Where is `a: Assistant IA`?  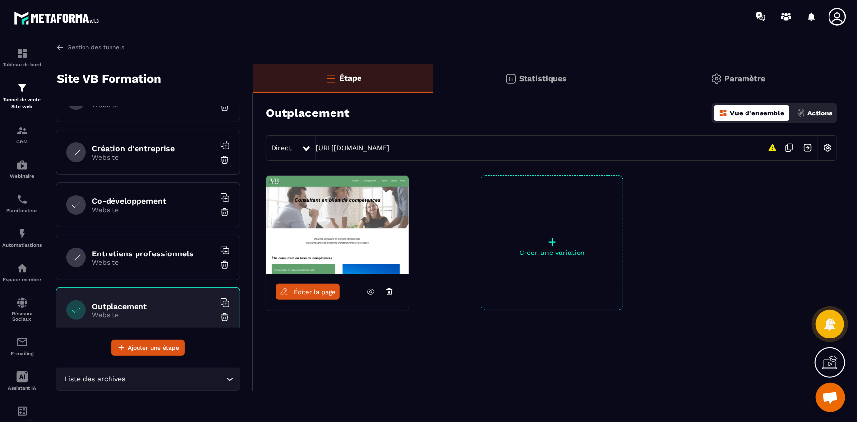 a: Assistant IA is located at coordinates (22, 381).